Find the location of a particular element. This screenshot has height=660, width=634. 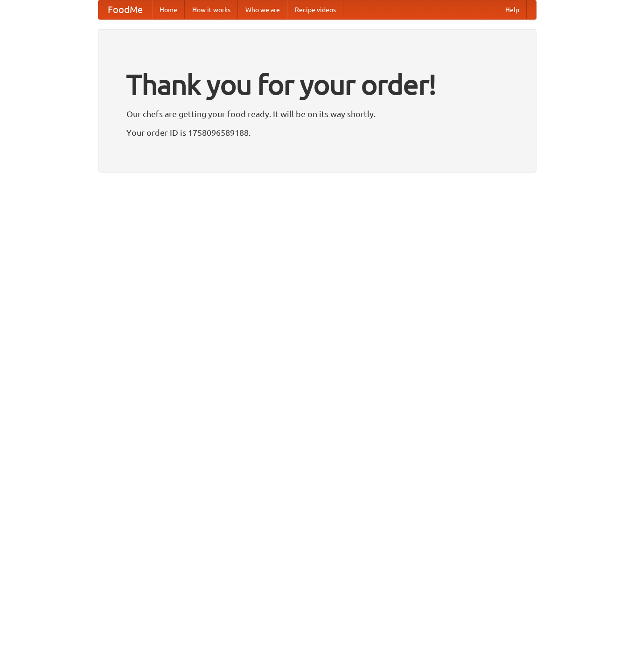

a: How it works is located at coordinates (211, 10).